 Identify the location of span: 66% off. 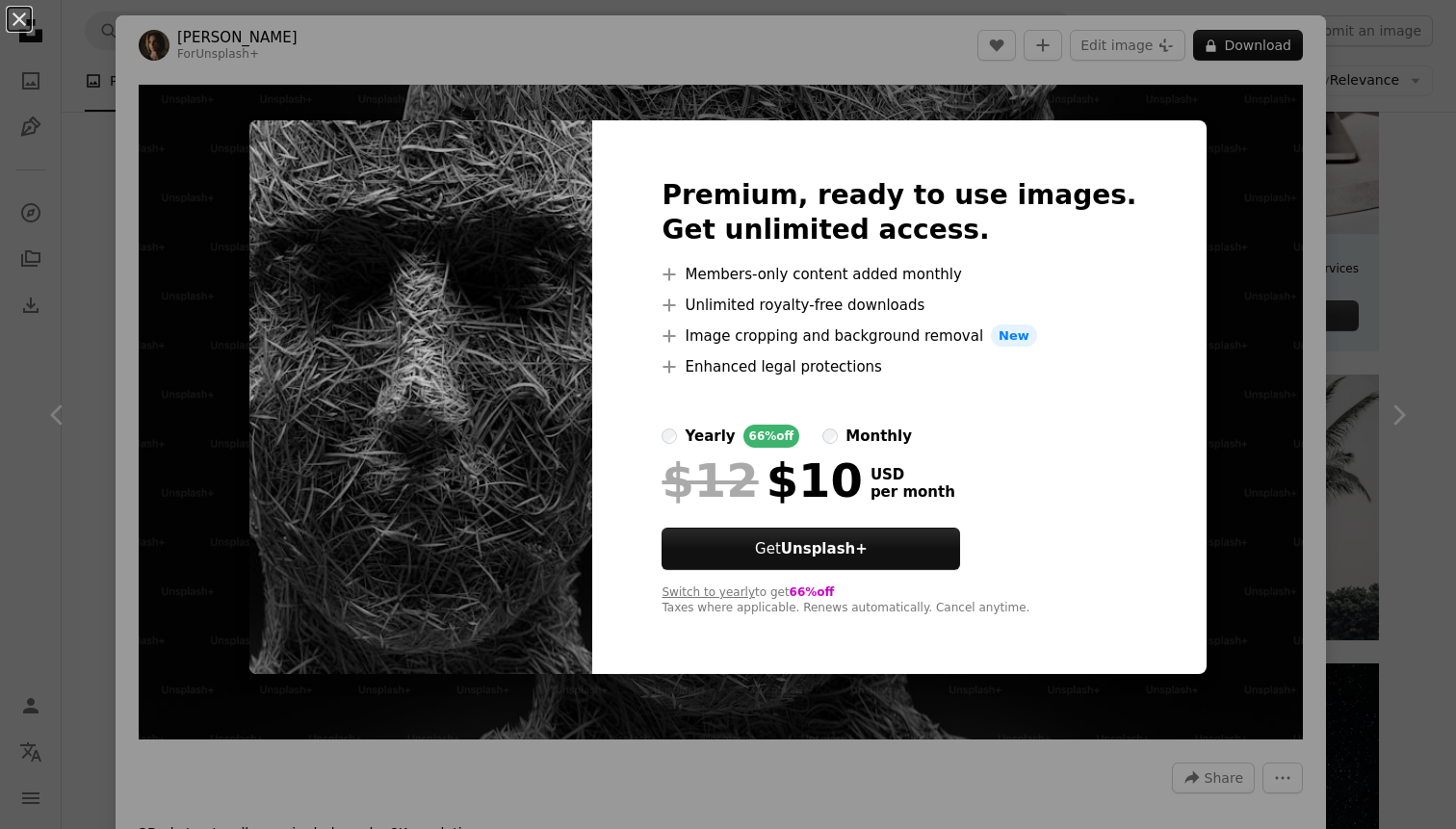
(812, 592).